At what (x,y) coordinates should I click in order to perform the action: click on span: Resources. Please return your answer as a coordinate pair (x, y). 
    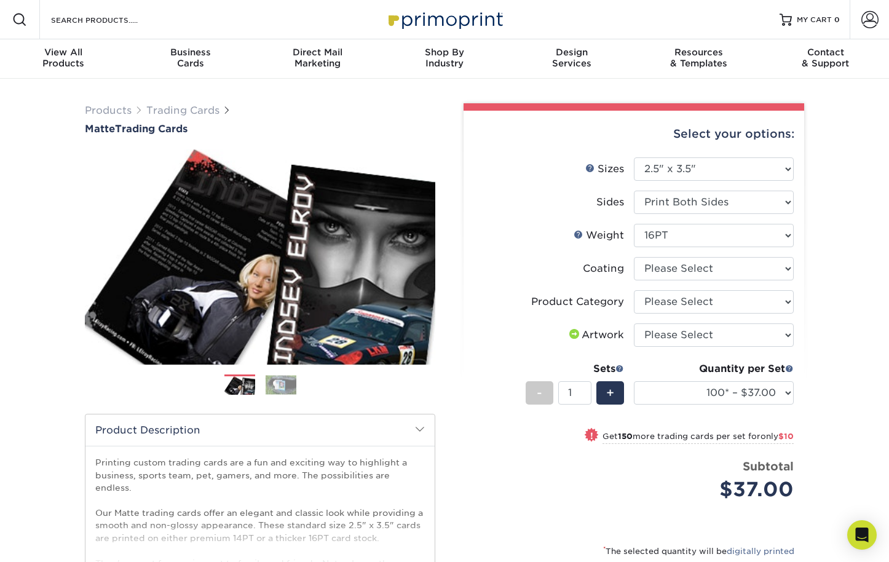
    Looking at the image, I should click on (698, 52).